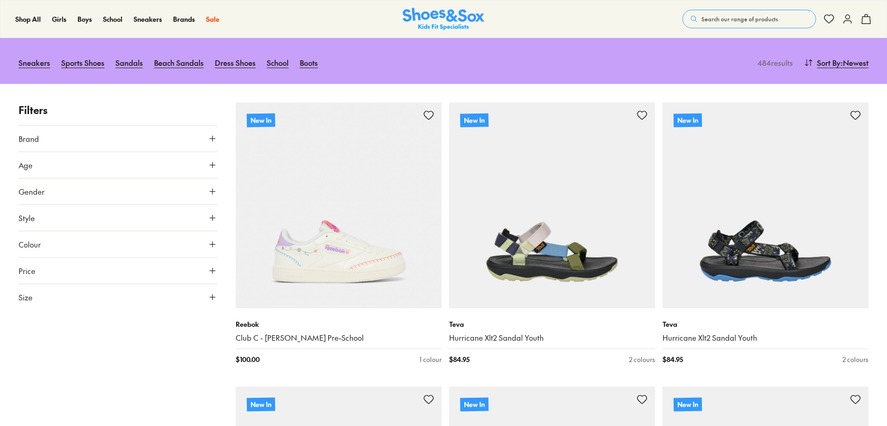  I want to click on span: Gender, so click(32, 192).